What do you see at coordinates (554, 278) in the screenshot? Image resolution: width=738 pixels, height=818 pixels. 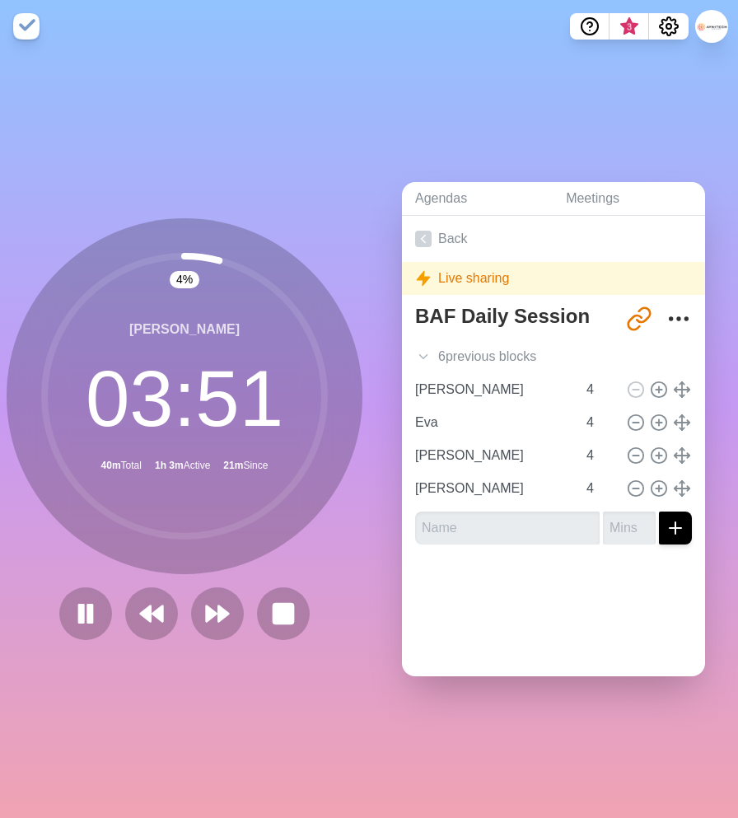 I see `div: Live sharing` at bounding box center [554, 278].